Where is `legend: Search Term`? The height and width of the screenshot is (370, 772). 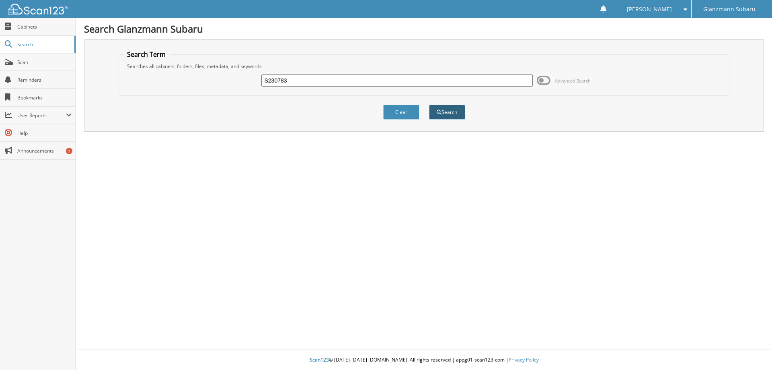
legend: Search Term is located at coordinates (146, 54).